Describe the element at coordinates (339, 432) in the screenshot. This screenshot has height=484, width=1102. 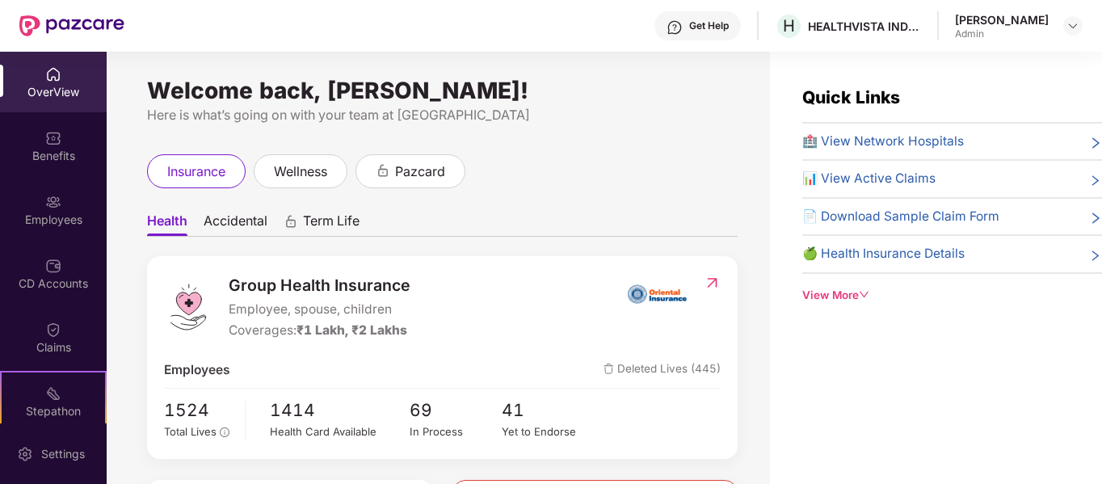
I see `div: Health Card Available` at that location.